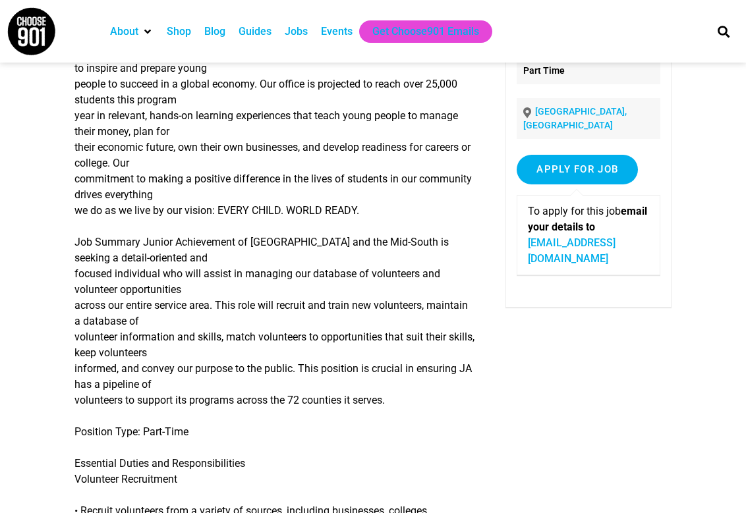 This screenshot has height=513, width=746. Describe the element at coordinates (255, 32) in the screenshot. I see `a: Guides` at that location.